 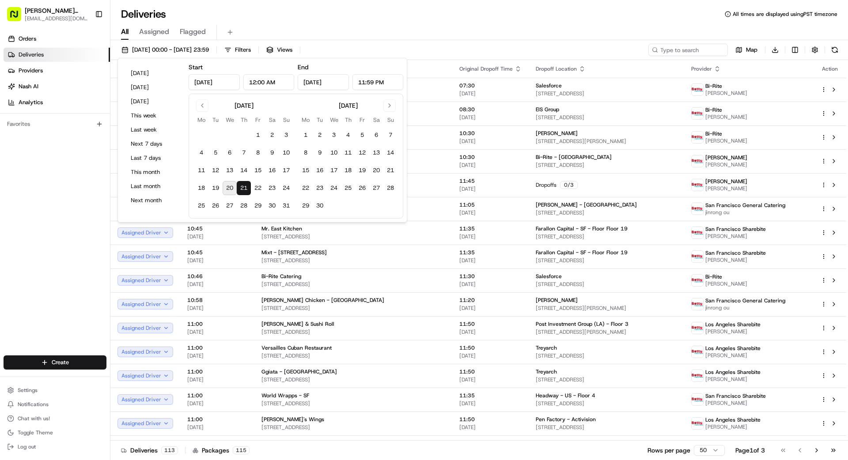 I want to click on button: 28, so click(x=391, y=188).